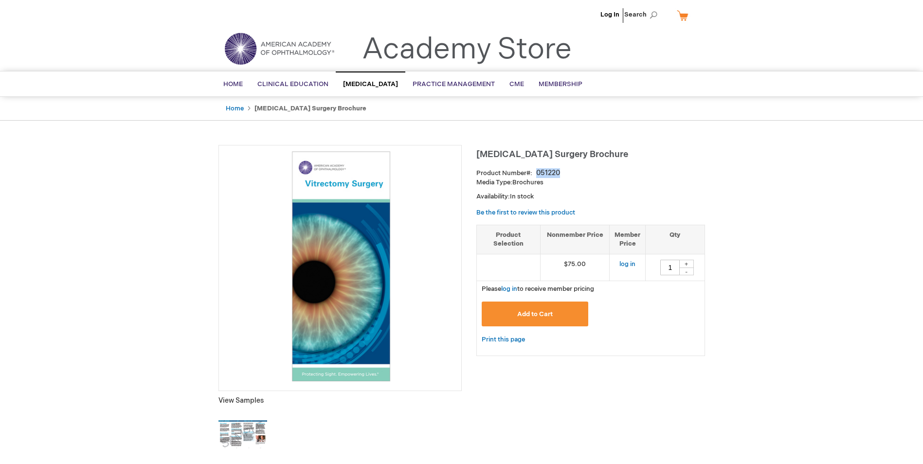 This screenshot has width=923, height=464. What do you see at coordinates (508, 239) in the screenshot?
I see `th: Product Selection` at bounding box center [508, 239].